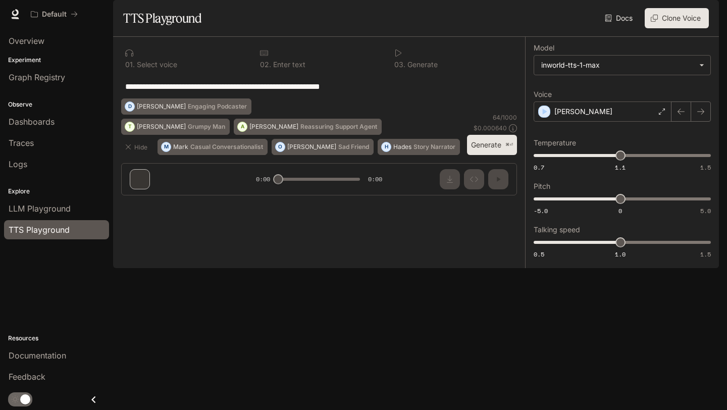 This screenshot has height=410, width=727. Describe the element at coordinates (403, 147) in the screenshot. I see `p: Hades` at that location.